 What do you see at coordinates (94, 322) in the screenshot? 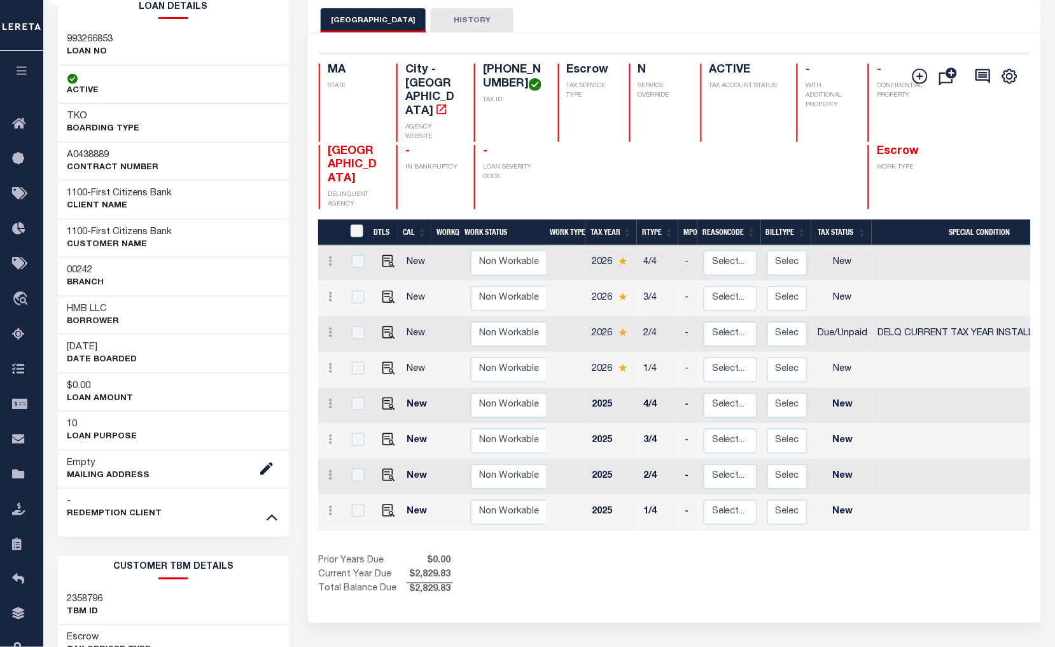
I see `p: Borrower` at bounding box center [94, 322].